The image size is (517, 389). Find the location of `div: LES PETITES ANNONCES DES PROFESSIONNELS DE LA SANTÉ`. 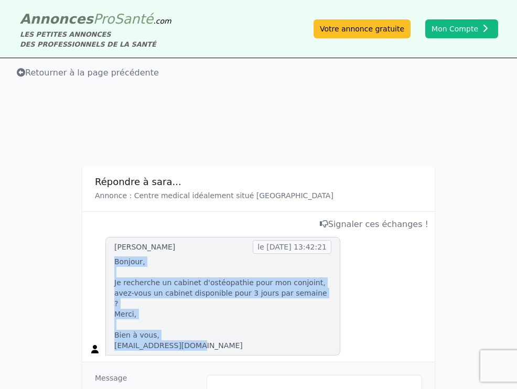

div: LES PETITES ANNONCES DES PROFESSIONNELS DE LA SANTÉ is located at coordinates (95, 39).